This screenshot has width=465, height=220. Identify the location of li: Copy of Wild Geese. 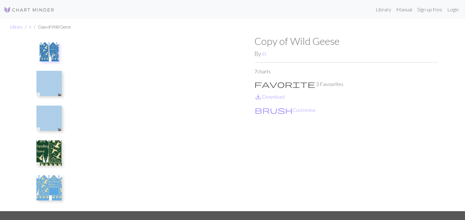
(51, 27).